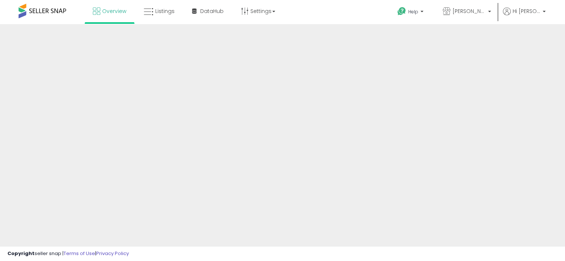 Image resolution: width=565 pixels, height=261 pixels. Describe the element at coordinates (413, 12) in the screenshot. I see `span: Help` at that location.